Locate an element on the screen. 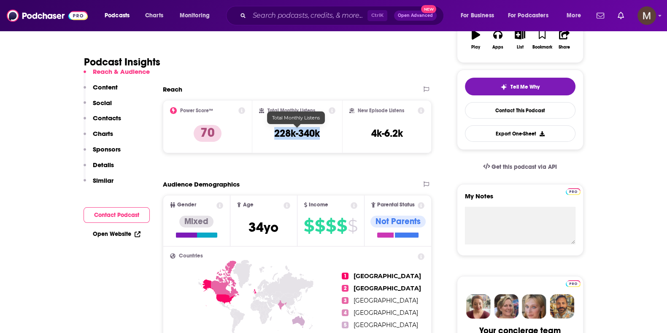 Image resolution: width=667 pixels, height=333 pixels. span: 4 is located at coordinates (345, 312).